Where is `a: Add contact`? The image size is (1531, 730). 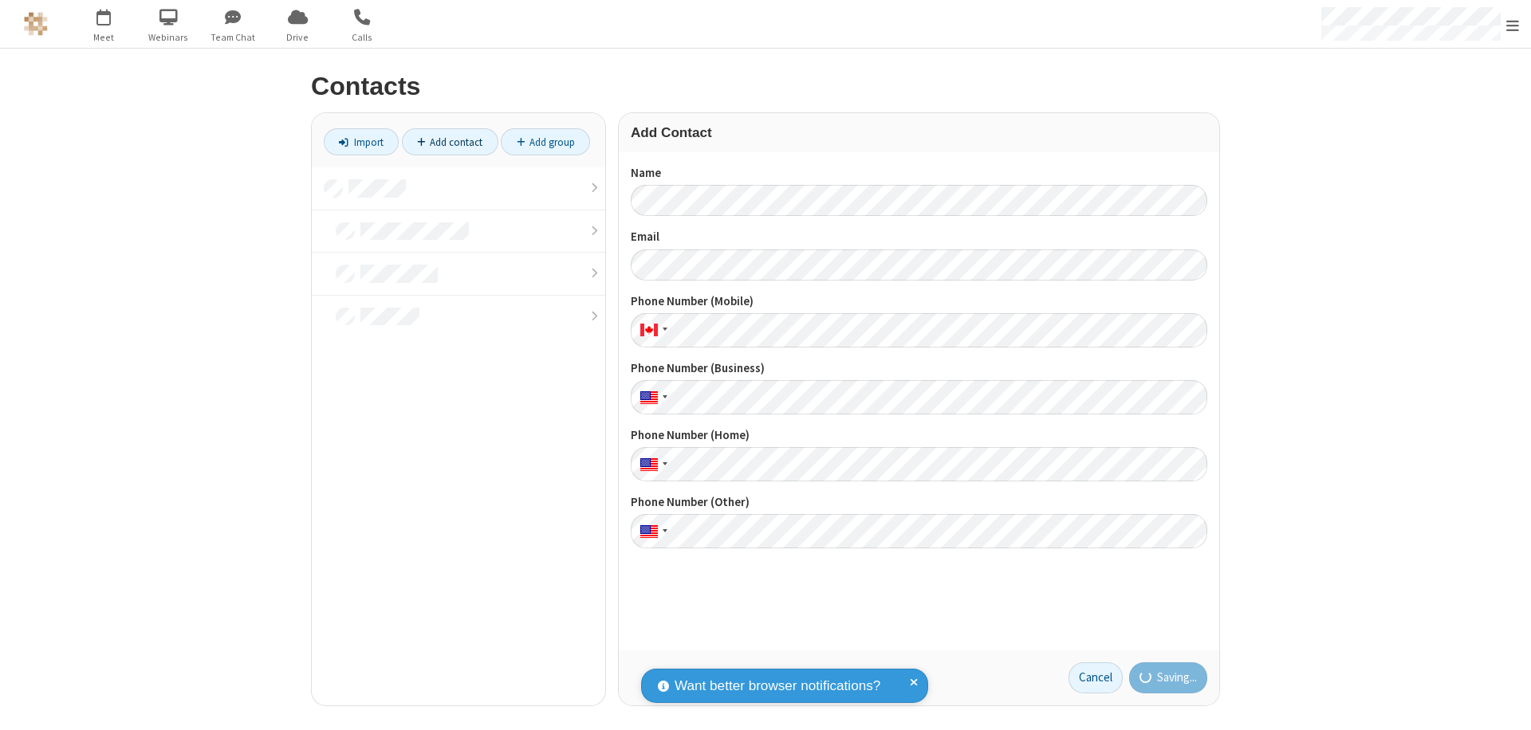 a: Add contact is located at coordinates (450, 142).